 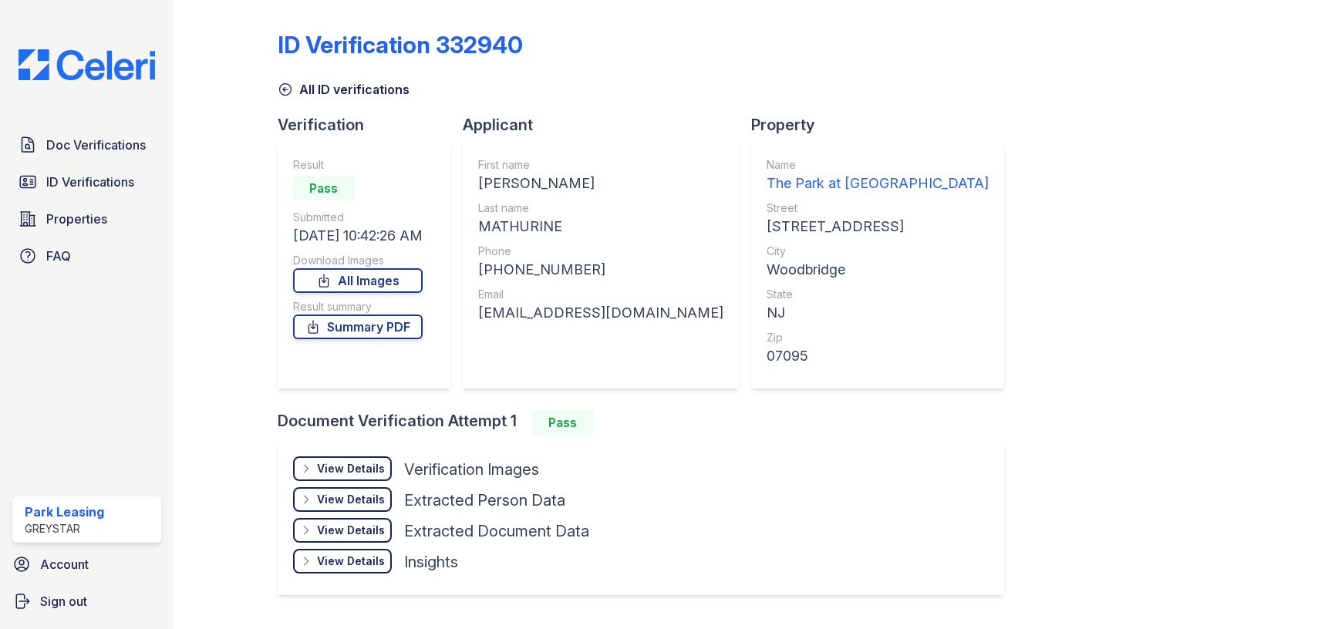 What do you see at coordinates (64, 512) in the screenshot?
I see `div: Park Leasing` at bounding box center [64, 512].